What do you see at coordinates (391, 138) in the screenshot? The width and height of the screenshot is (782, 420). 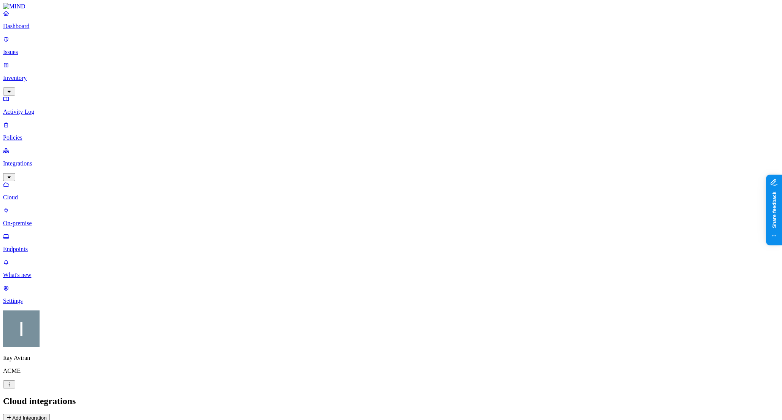 I see `p: Policies` at bounding box center [391, 138].